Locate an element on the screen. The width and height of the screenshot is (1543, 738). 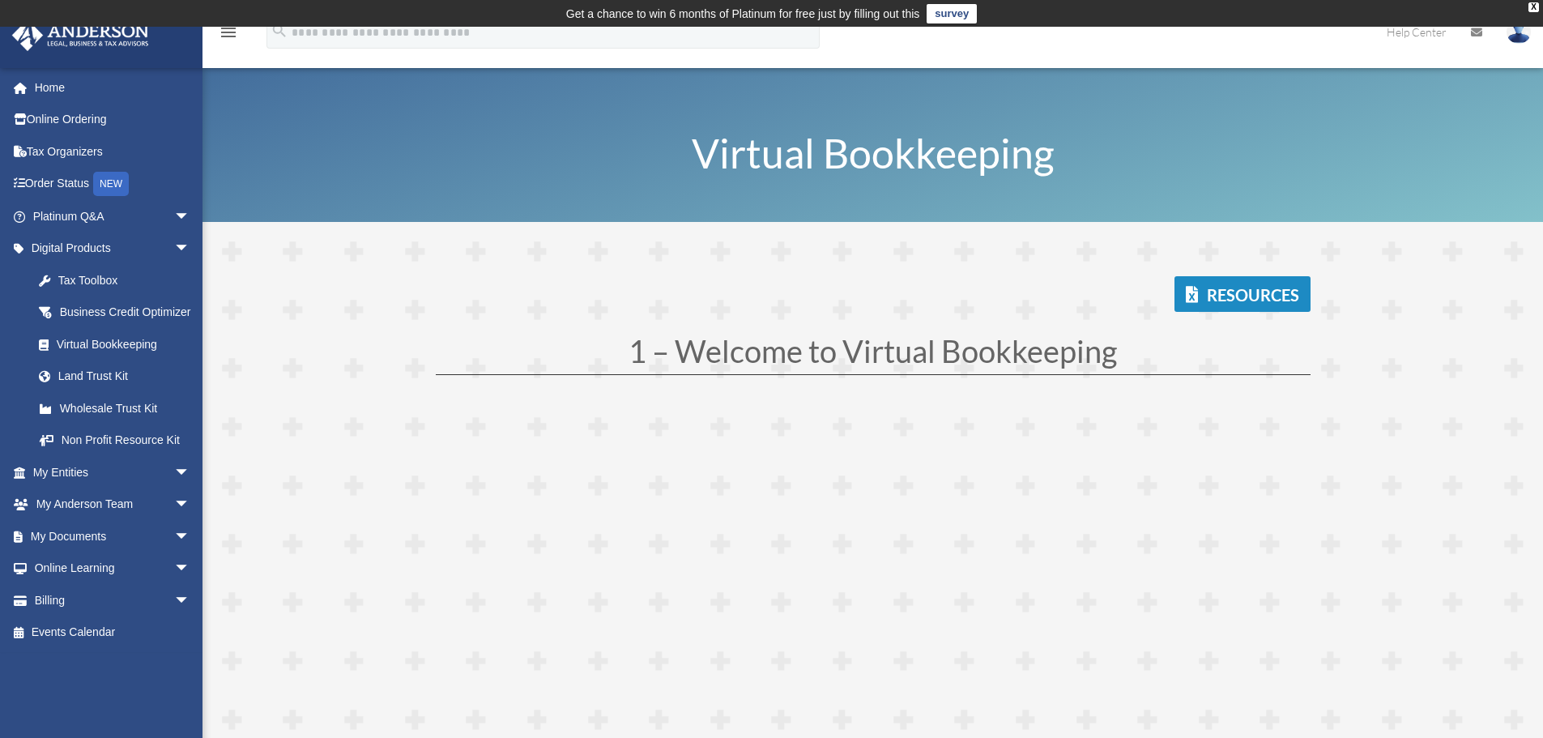
div: Non Profit Resource Kit is located at coordinates (126, 440).